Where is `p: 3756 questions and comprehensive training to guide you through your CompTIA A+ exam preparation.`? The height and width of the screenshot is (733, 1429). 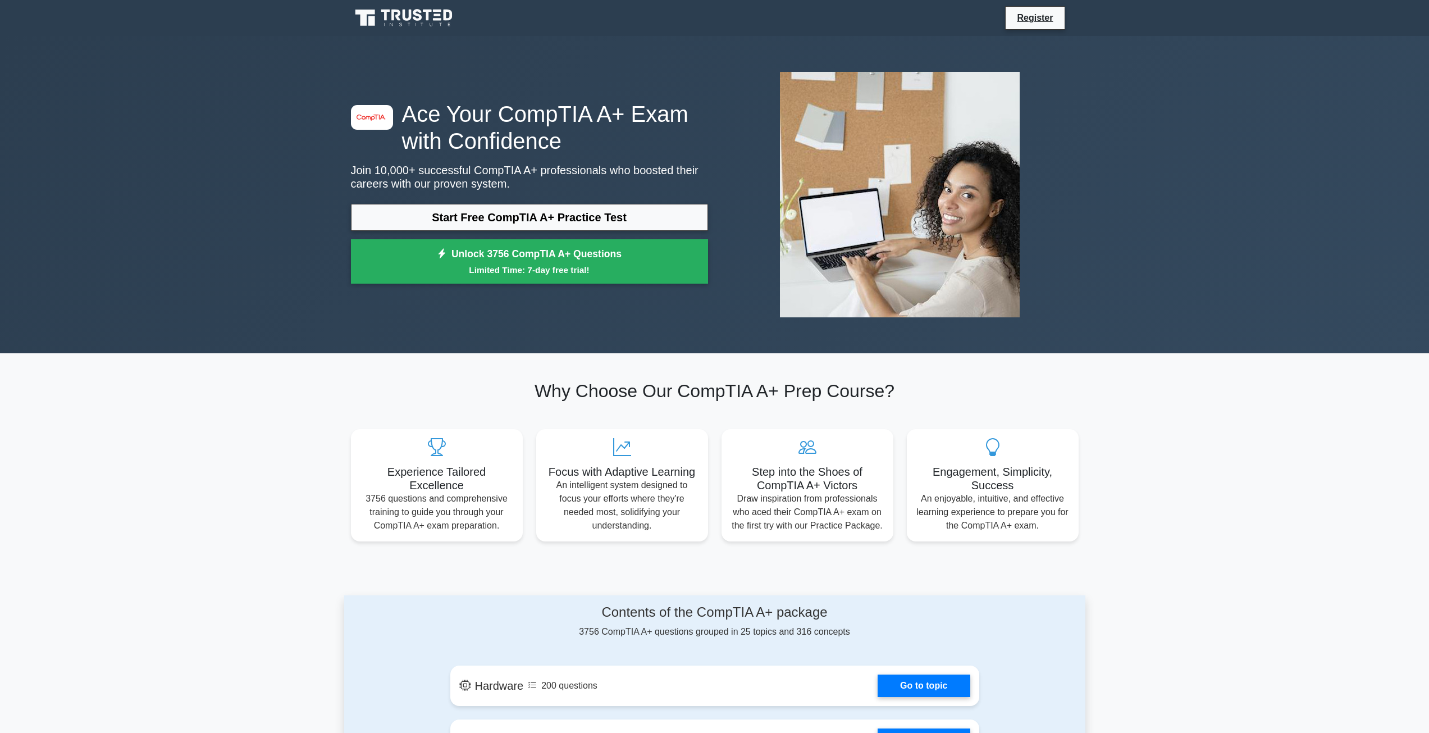
p: 3756 questions and comprehensive training to guide you through your CompTIA A+ exam preparation. is located at coordinates (437, 512).